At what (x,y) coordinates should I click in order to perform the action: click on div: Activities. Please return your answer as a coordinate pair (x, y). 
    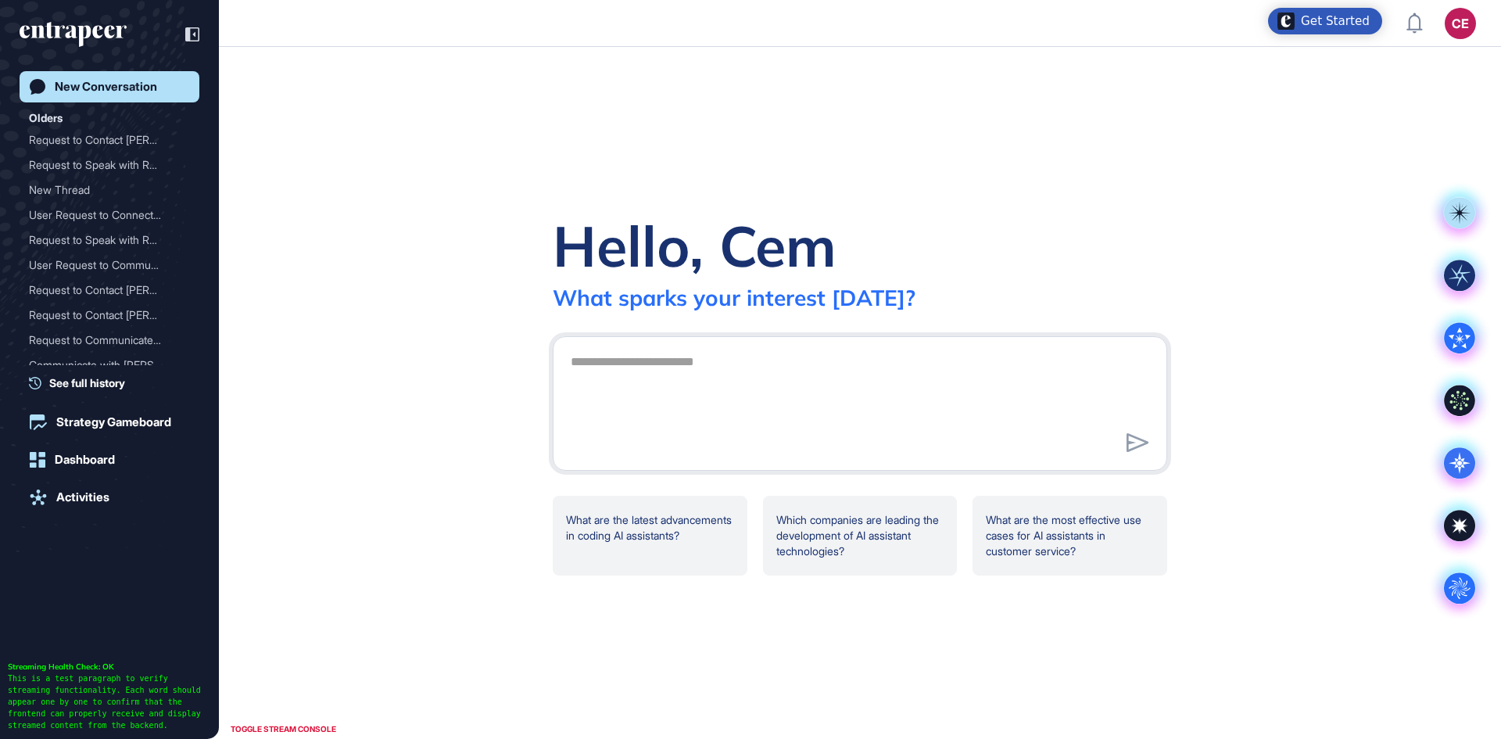
    Looking at the image, I should click on (83, 497).